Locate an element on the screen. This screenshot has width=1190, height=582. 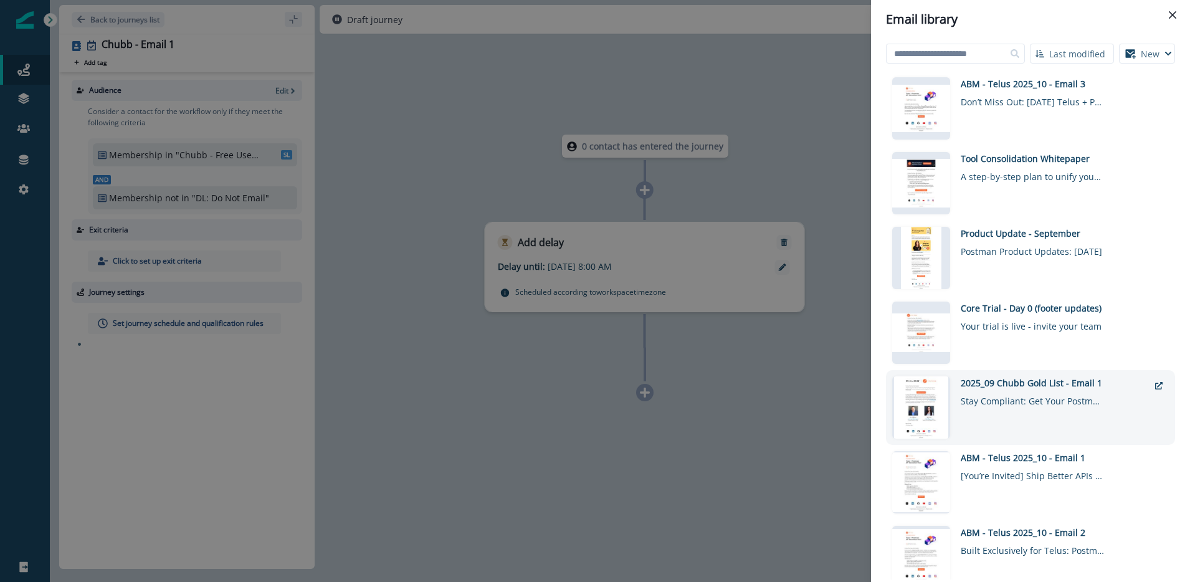
div: ABM - Telus 2025_10 - Email 1 is located at coordinates (1063, 457).